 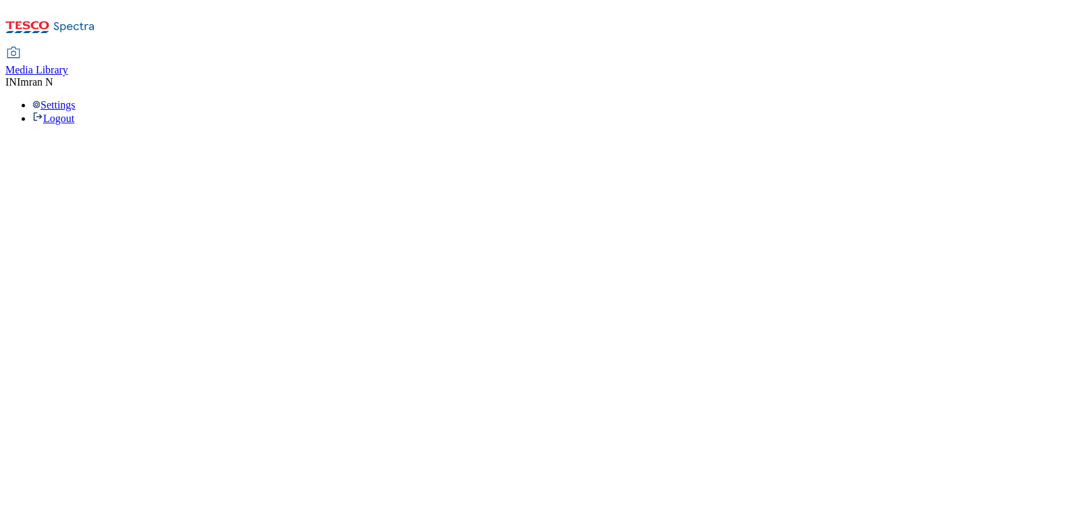 What do you see at coordinates (35, 82) in the screenshot?
I see `span: Imran N` at bounding box center [35, 82].